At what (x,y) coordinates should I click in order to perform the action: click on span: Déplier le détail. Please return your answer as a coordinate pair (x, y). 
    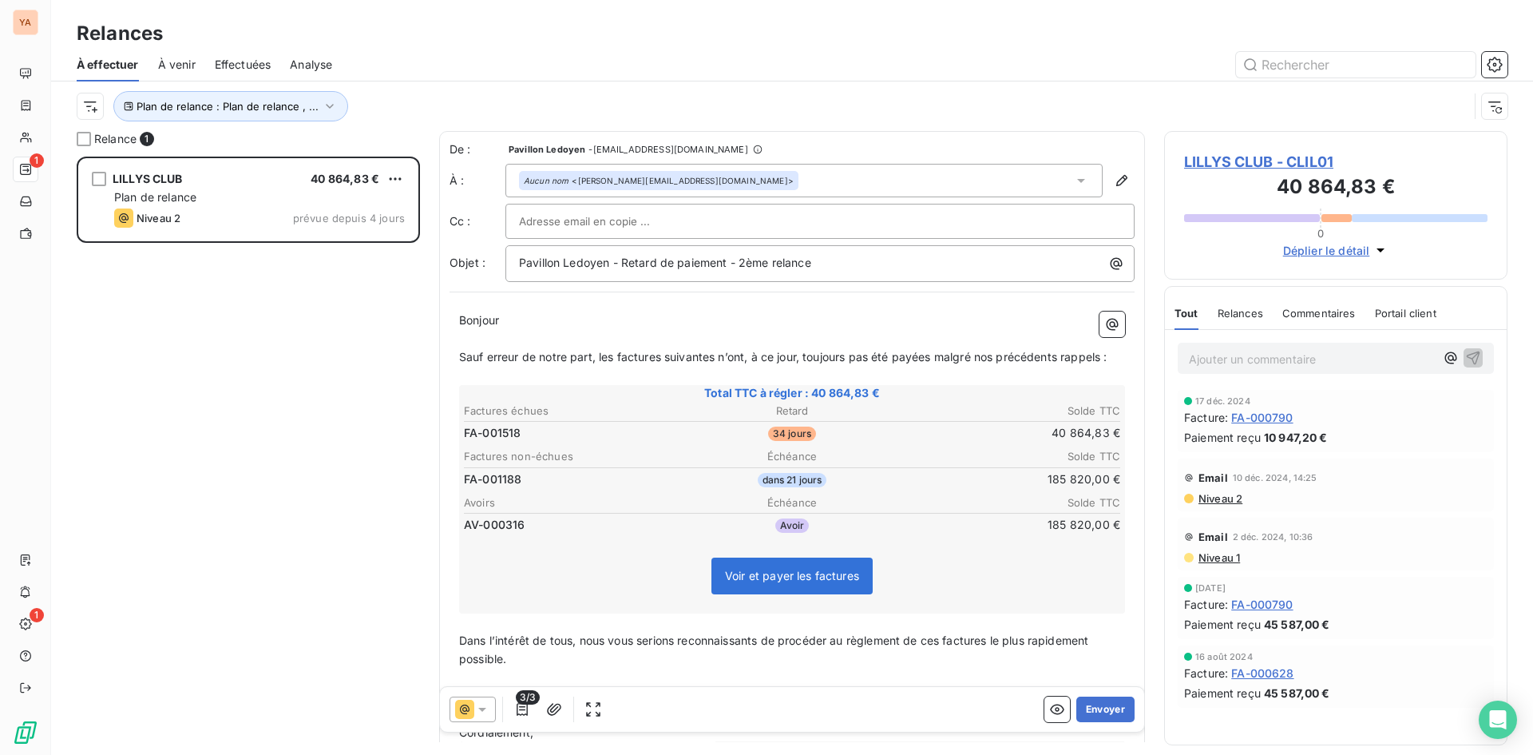
    Looking at the image, I should click on (1326, 250).